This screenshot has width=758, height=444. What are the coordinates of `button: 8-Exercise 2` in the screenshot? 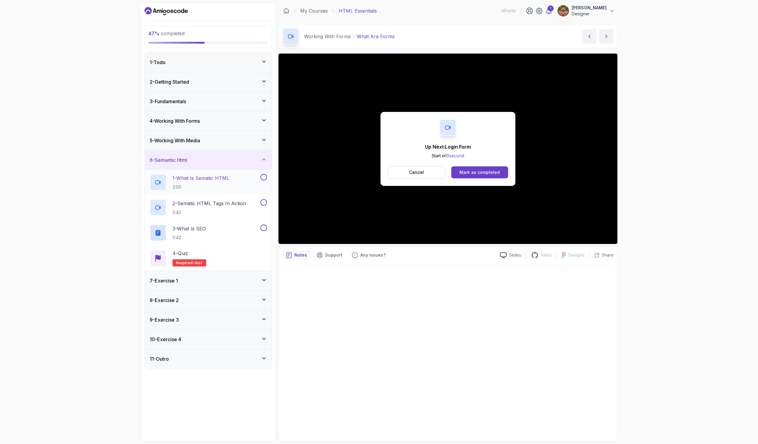 It's located at (208, 300).